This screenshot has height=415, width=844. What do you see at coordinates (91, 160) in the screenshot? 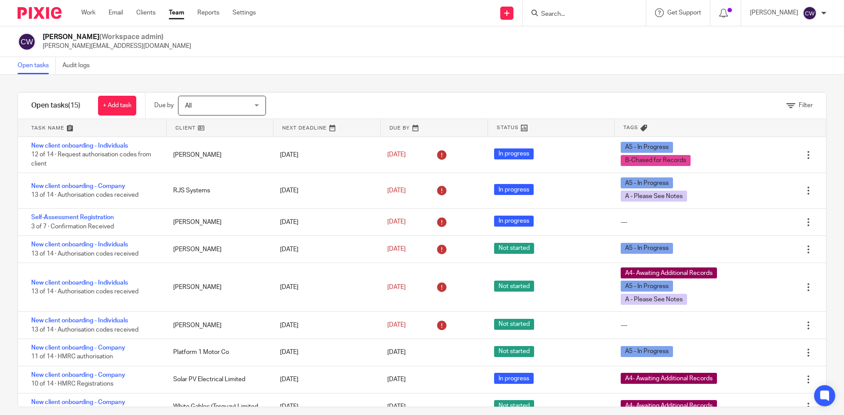
I see `span: 12 of 14 · Request authorisation codes from client` at bounding box center [91, 160].